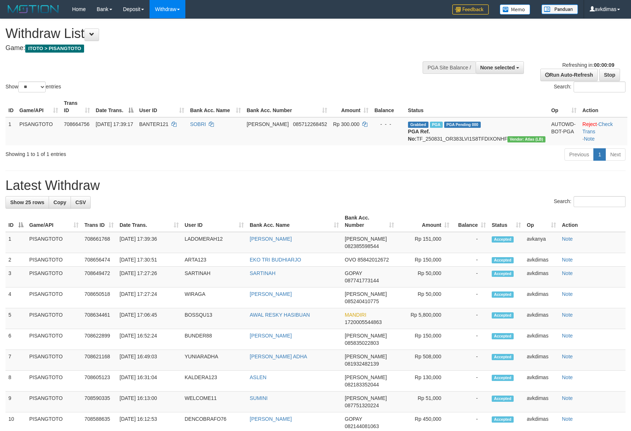 The image size is (631, 431). Describe the element at coordinates (16, 402) in the screenshot. I see `td: 9` at that location.